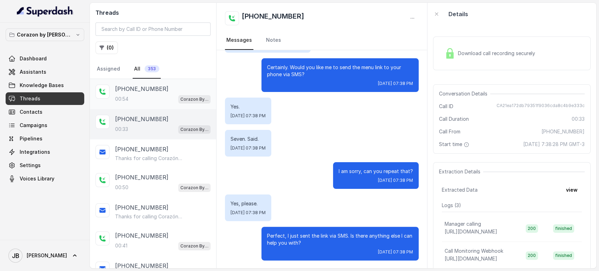 The width and height of the screenshot is (599, 271). I want to click on a: Dashboard, so click(45, 59).